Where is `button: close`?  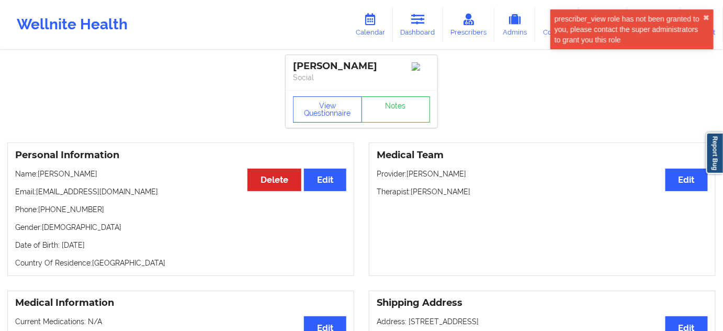 button: close is located at coordinates (707, 18).